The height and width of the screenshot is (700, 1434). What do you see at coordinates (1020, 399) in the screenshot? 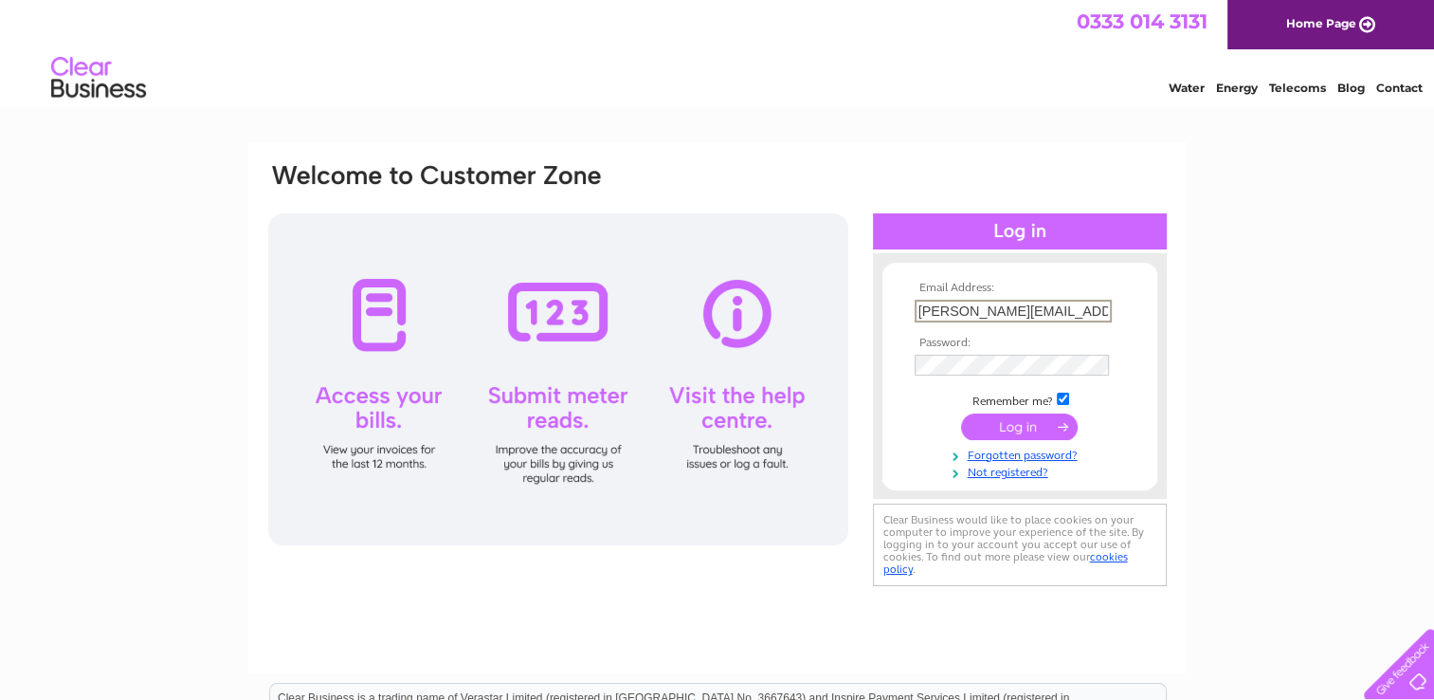
I see `td: Remember me?` at bounding box center [1020, 399].